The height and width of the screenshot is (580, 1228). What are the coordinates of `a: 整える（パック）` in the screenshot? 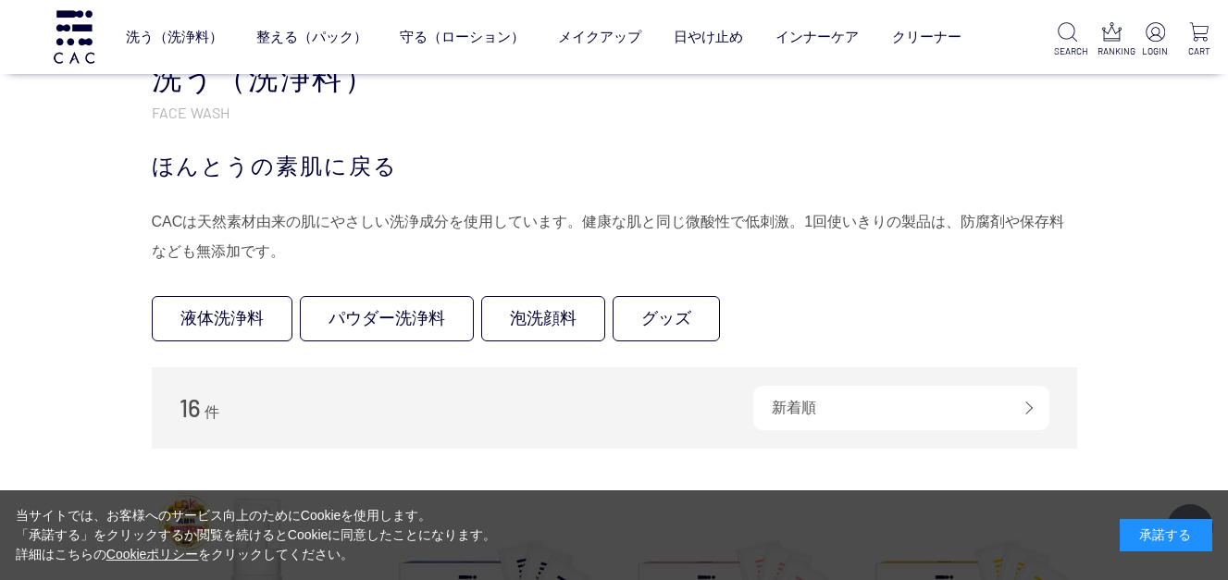 It's located at (312, 37).